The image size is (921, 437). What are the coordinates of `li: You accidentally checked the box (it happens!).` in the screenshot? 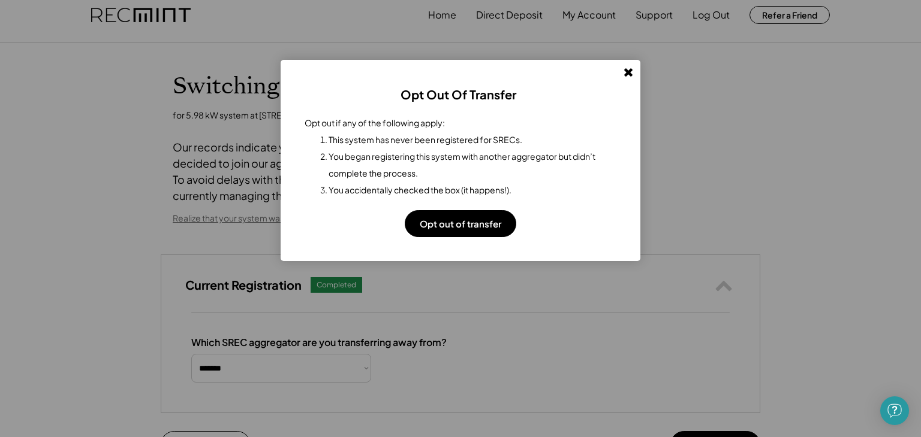 It's located at (472, 190).